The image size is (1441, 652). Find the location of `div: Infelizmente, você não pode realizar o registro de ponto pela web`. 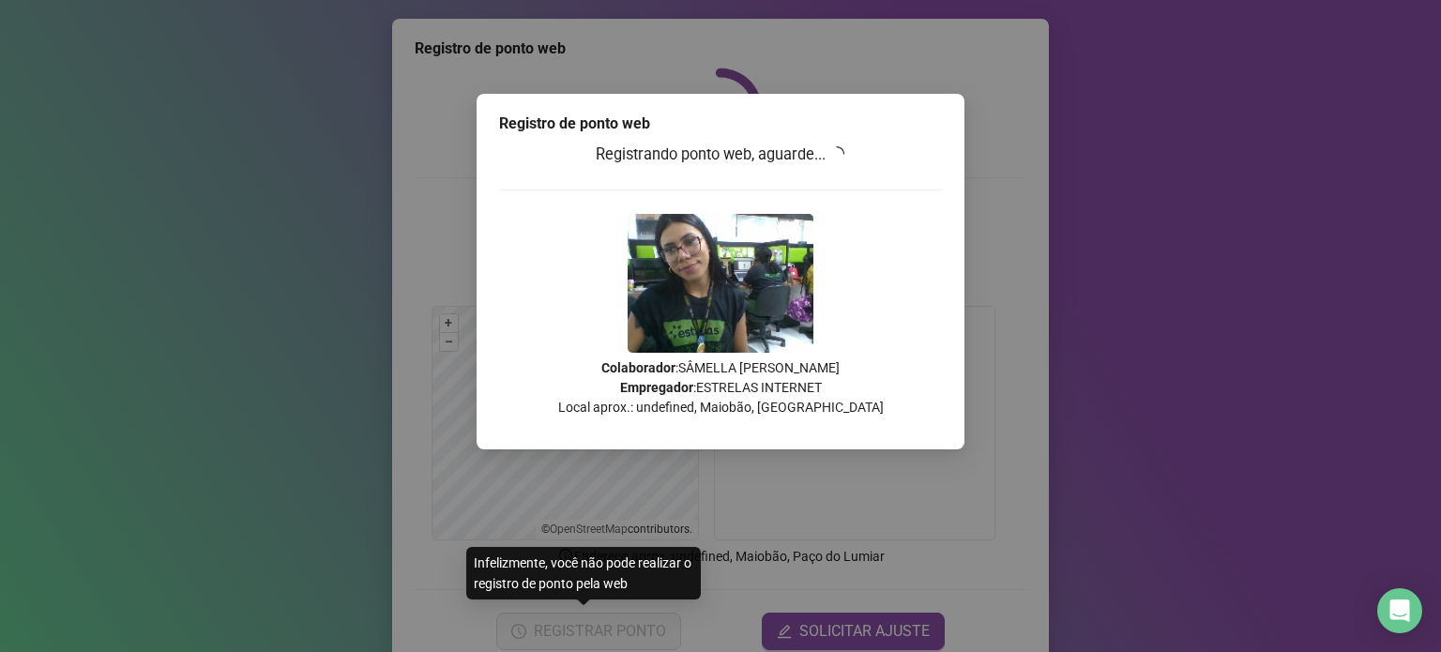

div: Infelizmente, você não pode realizar o registro de ponto pela web is located at coordinates (583, 573).